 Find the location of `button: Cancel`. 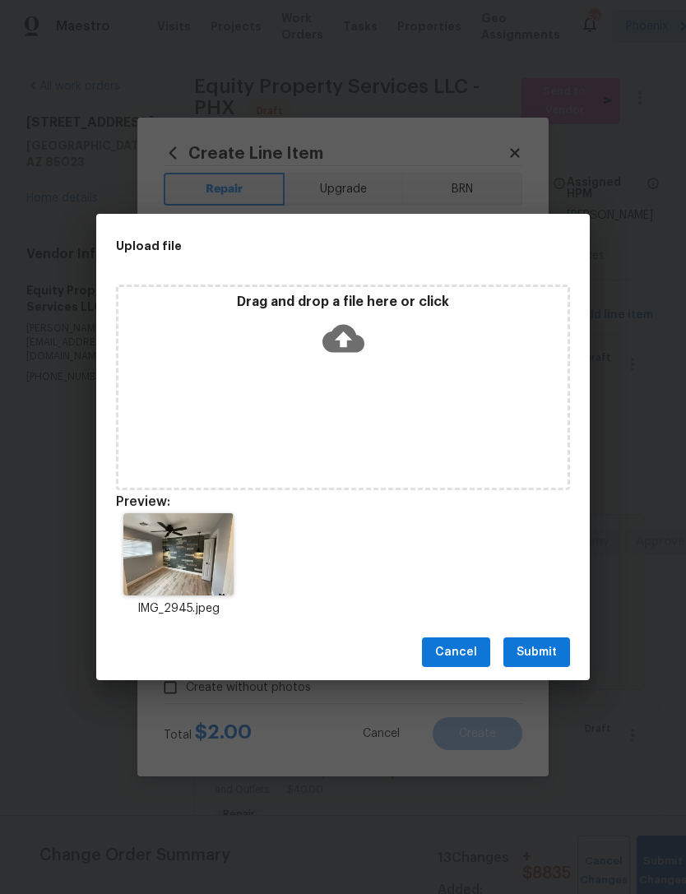

button: Cancel is located at coordinates (456, 652).